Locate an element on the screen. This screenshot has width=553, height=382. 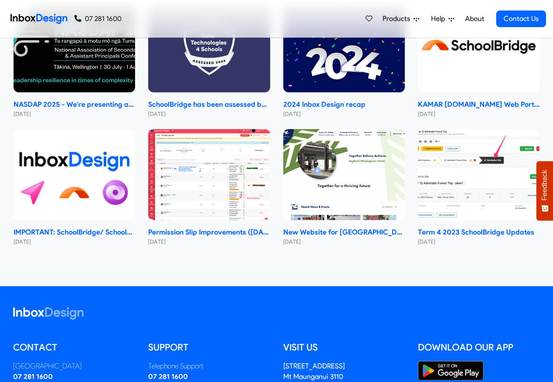
span: Products is located at coordinates (398, 19).